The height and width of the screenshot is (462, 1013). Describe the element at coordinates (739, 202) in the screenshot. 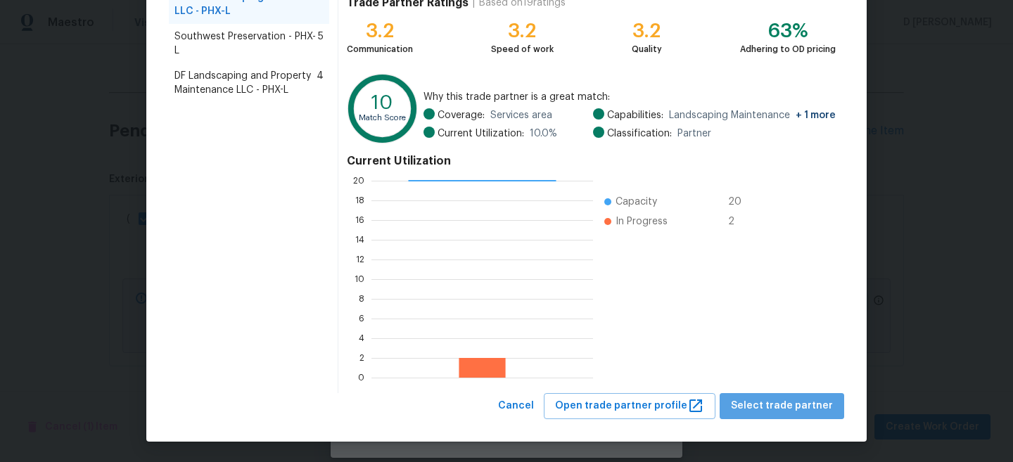

I see `span: 20` at that location.